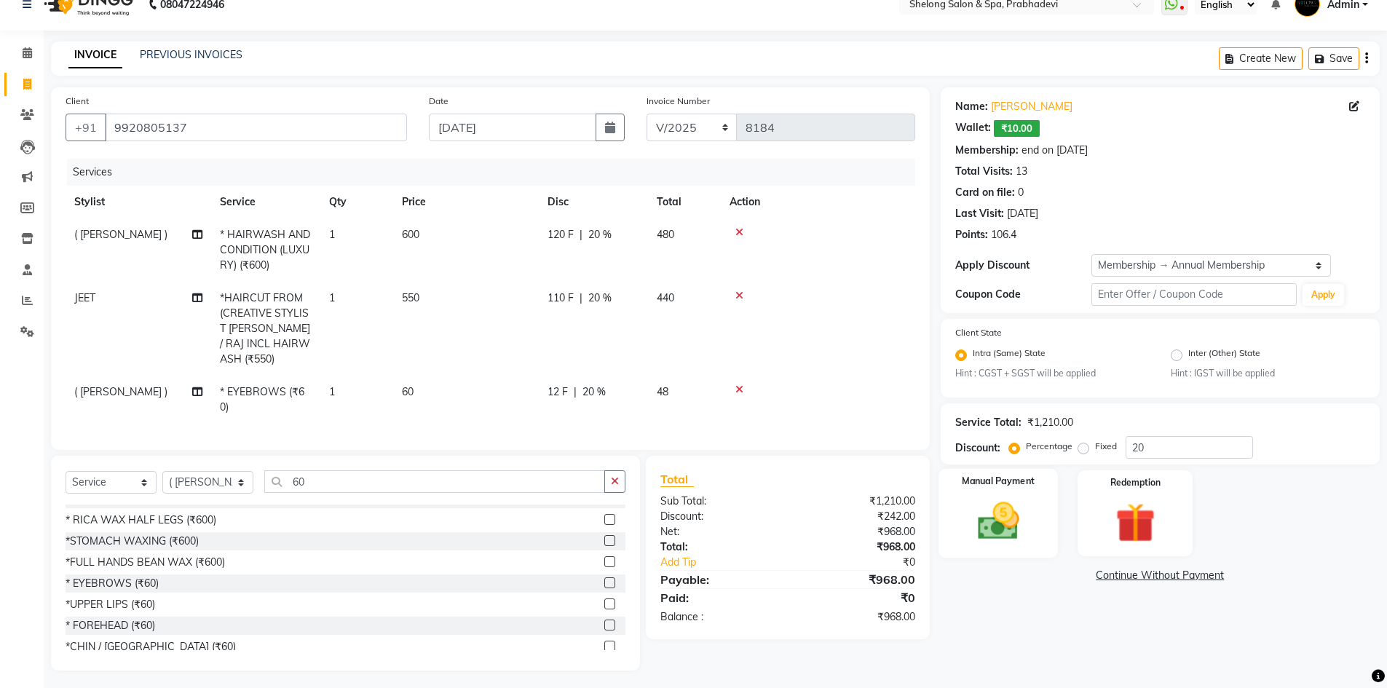 The image size is (1387, 688). I want to click on div: ₹242.00, so click(857, 516).